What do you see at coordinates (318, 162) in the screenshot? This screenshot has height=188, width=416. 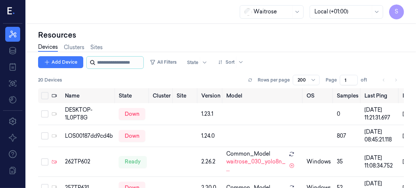 I see `p: windows` at bounding box center [318, 162].